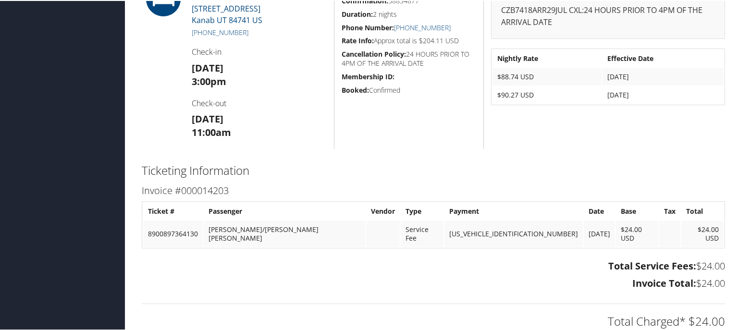 Image resolution: width=738 pixels, height=330 pixels. I want to click on strong: Total Service Fees:, so click(652, 265).